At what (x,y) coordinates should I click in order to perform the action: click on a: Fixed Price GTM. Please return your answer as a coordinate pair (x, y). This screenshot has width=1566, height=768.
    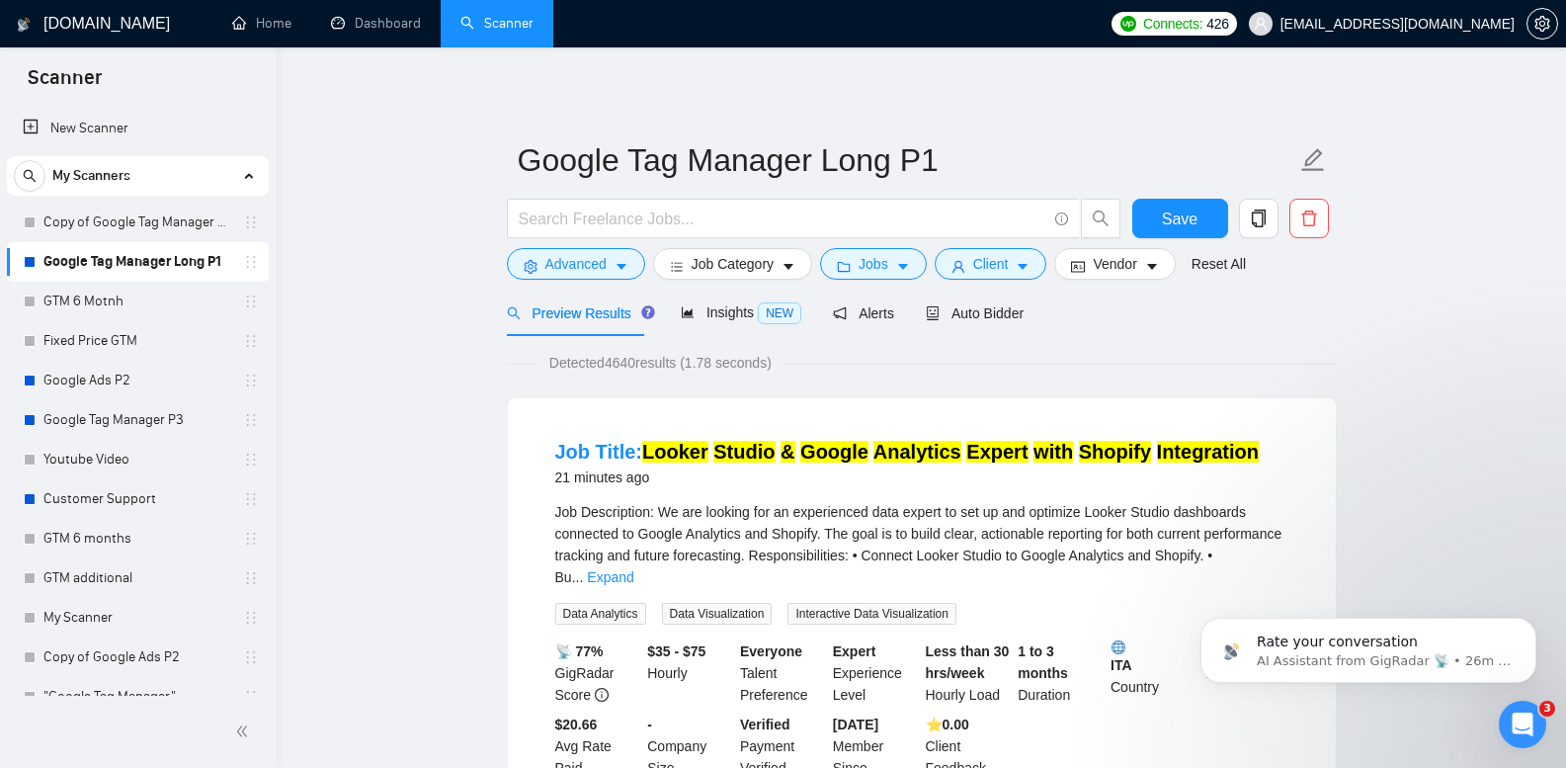
    Looking at the image, I should click on (137, 341).